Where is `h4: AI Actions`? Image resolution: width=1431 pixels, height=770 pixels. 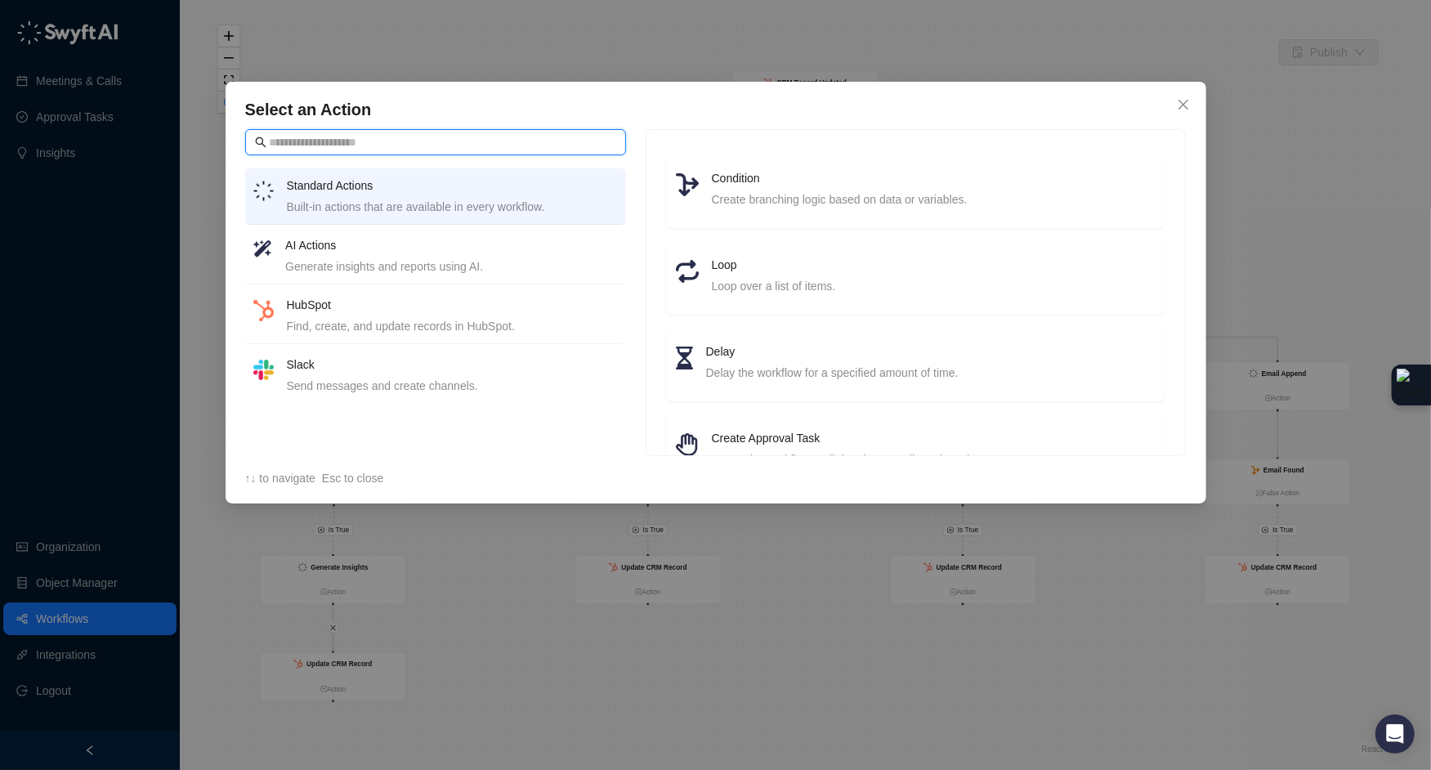
h4: AI Actions is located at coordinates (451, 245).